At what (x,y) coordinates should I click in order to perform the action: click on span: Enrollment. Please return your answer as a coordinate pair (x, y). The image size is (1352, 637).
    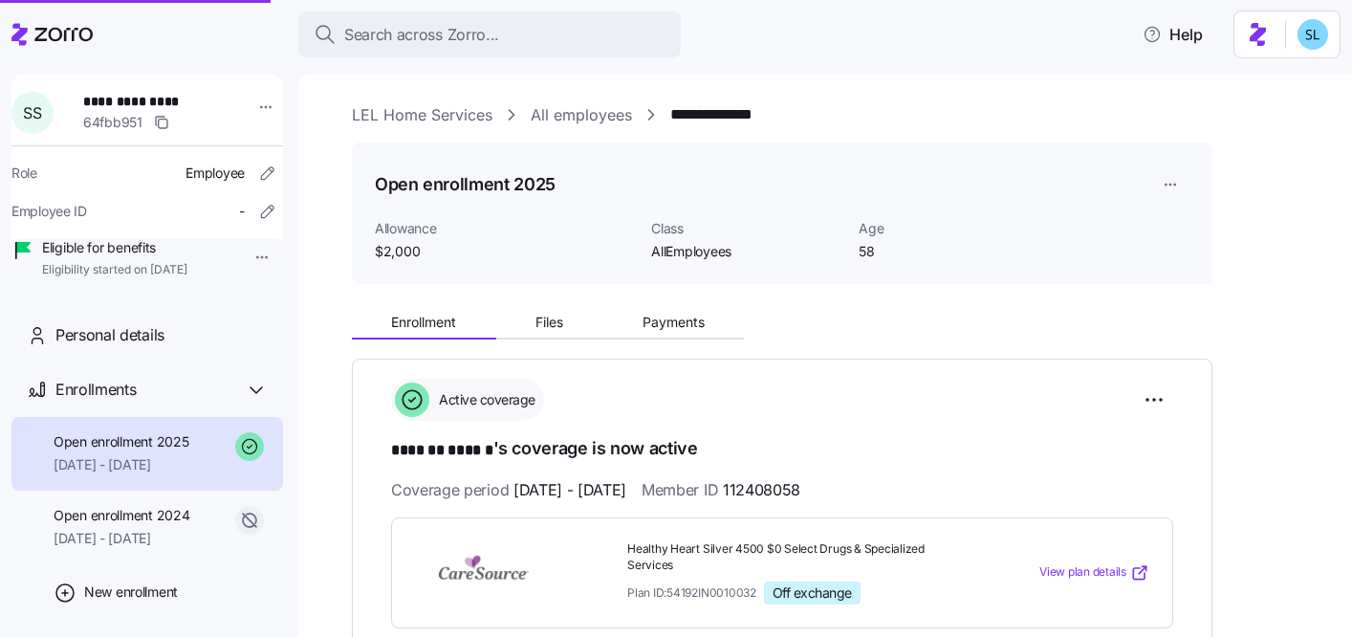
    Looking at the image, I should click on (424, 322).